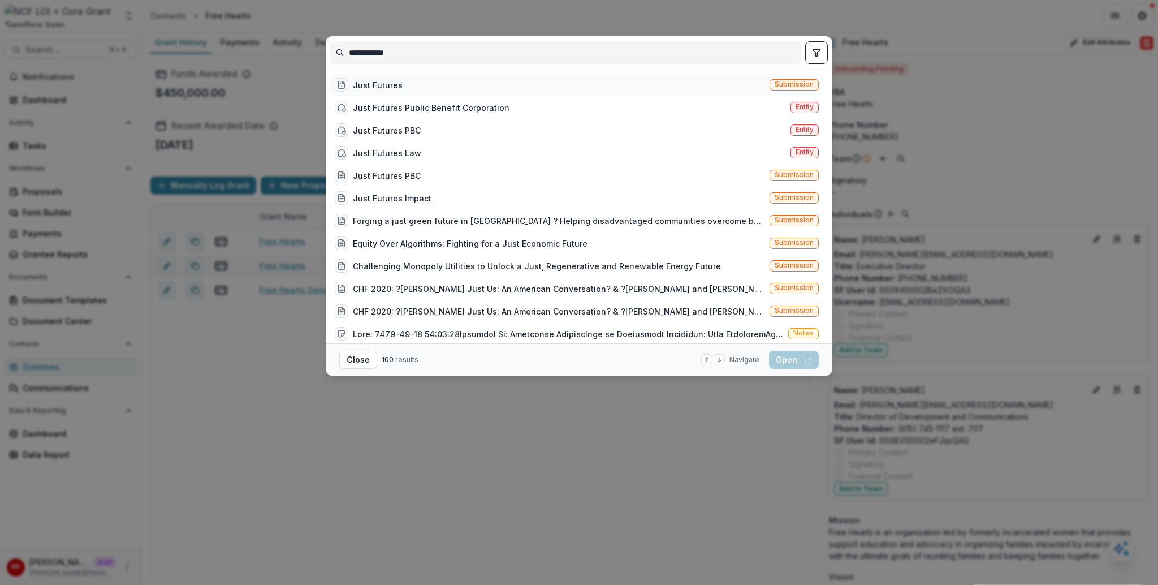  What do you see at coordinates (568, 334) in the screenshot?
I see `div: Lore: 7479-49-18 54:03:28Ipsumdol Si: Ametconse AdipiscInge se Doeiusmodt Incididun: Utla Etdolor...` at bounding box center [568, 334].